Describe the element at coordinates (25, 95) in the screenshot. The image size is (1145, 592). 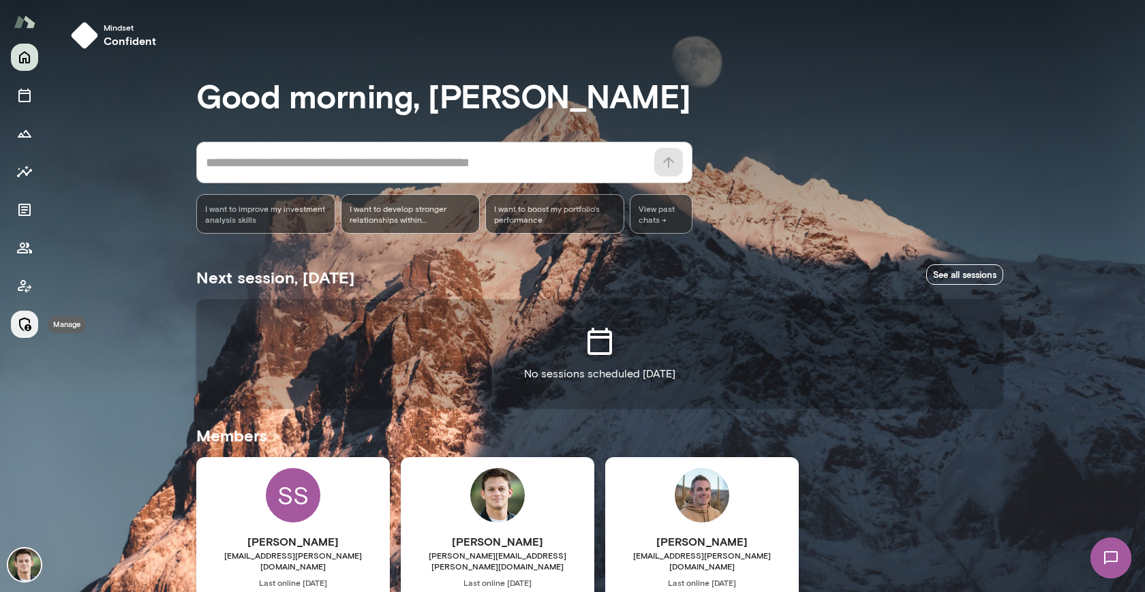
I see `button: Sessions` at that location.